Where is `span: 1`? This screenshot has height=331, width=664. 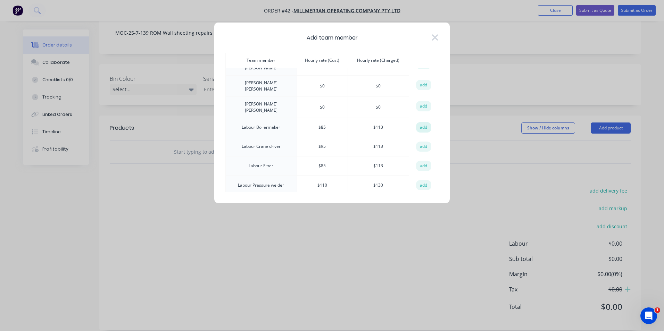
span: 1 is located at coordinates (657, 310).